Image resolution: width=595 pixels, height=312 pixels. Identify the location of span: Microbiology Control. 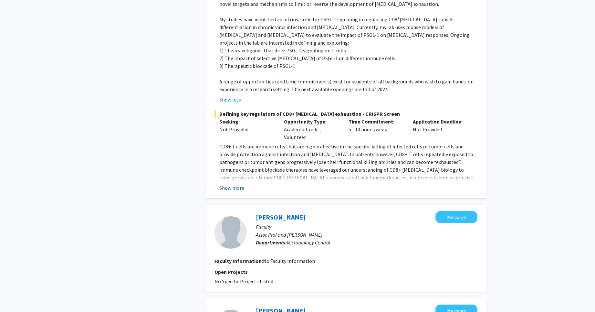
(309, 242).